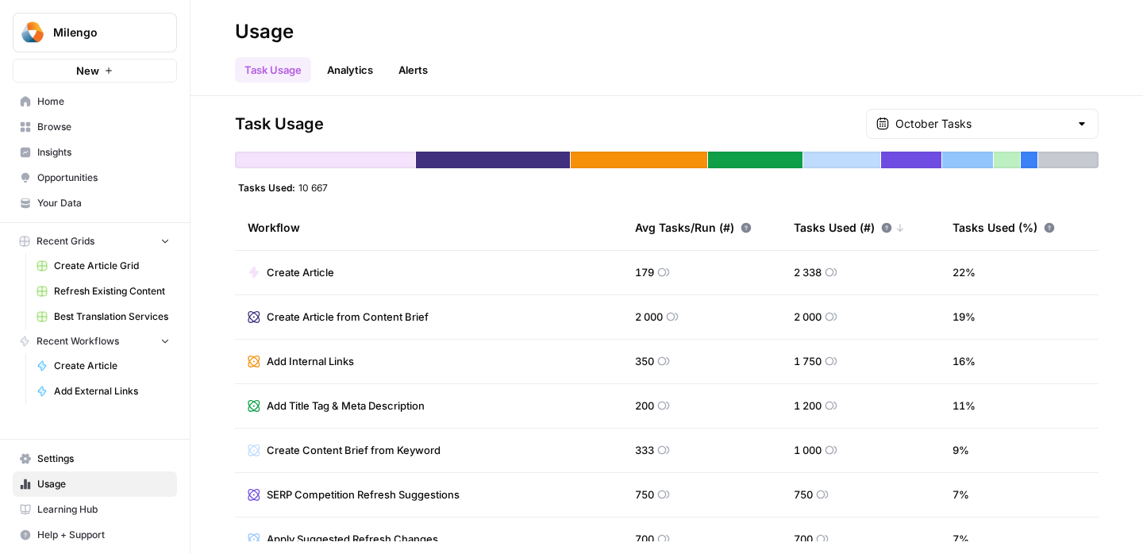 The height and width of the screenshot is (554, 1143). I want to click on span: Usage, so click(103, 484).